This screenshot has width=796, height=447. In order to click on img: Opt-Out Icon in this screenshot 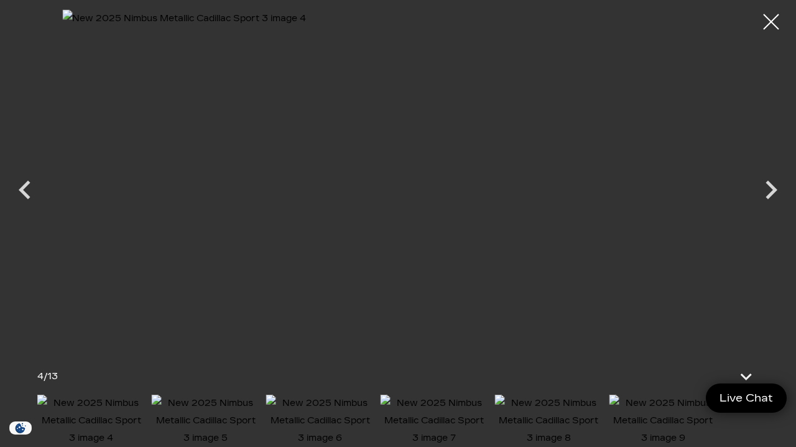, I will do `click(21, 427)`.